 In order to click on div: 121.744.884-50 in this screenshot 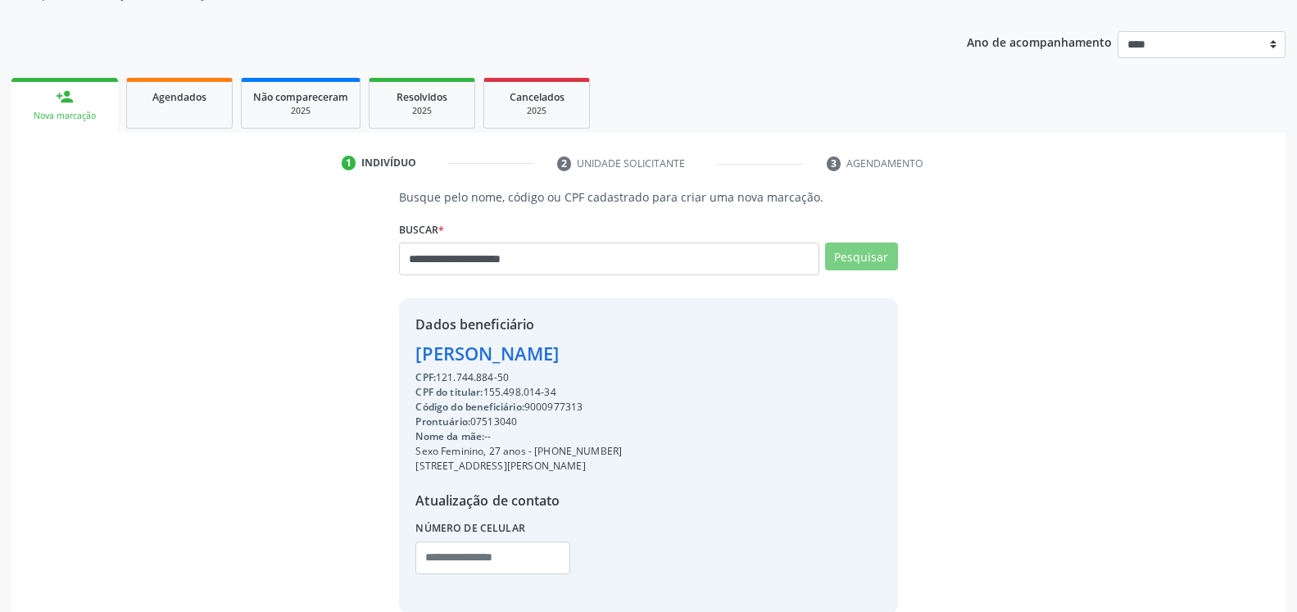, I will do `click(519, 378)`.